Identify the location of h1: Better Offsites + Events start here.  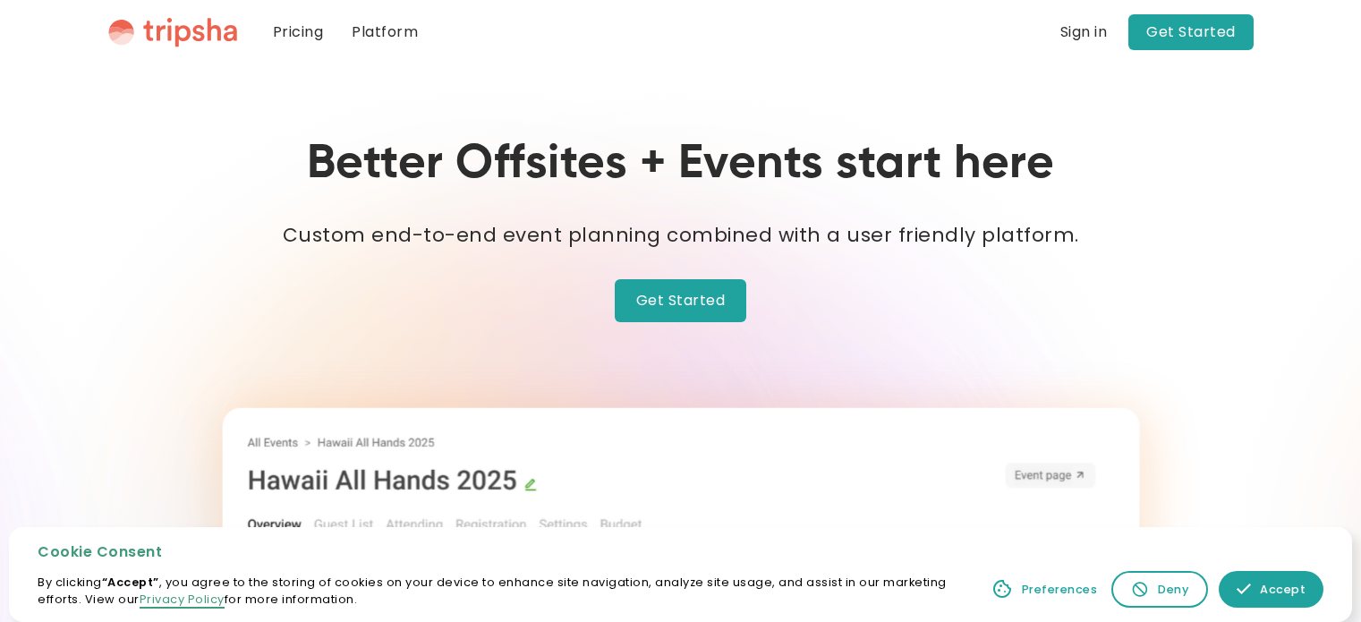
(681, 164).